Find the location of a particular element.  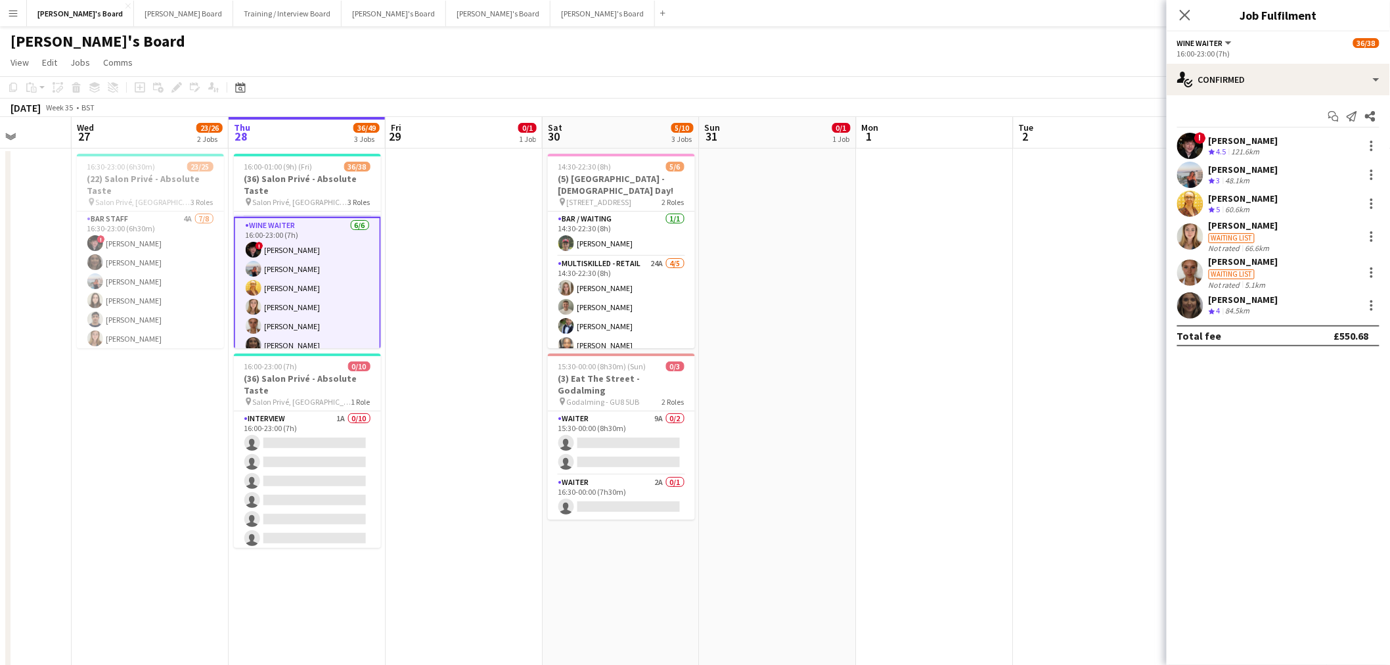

span: Tue is located at coordinates (1026, 127).